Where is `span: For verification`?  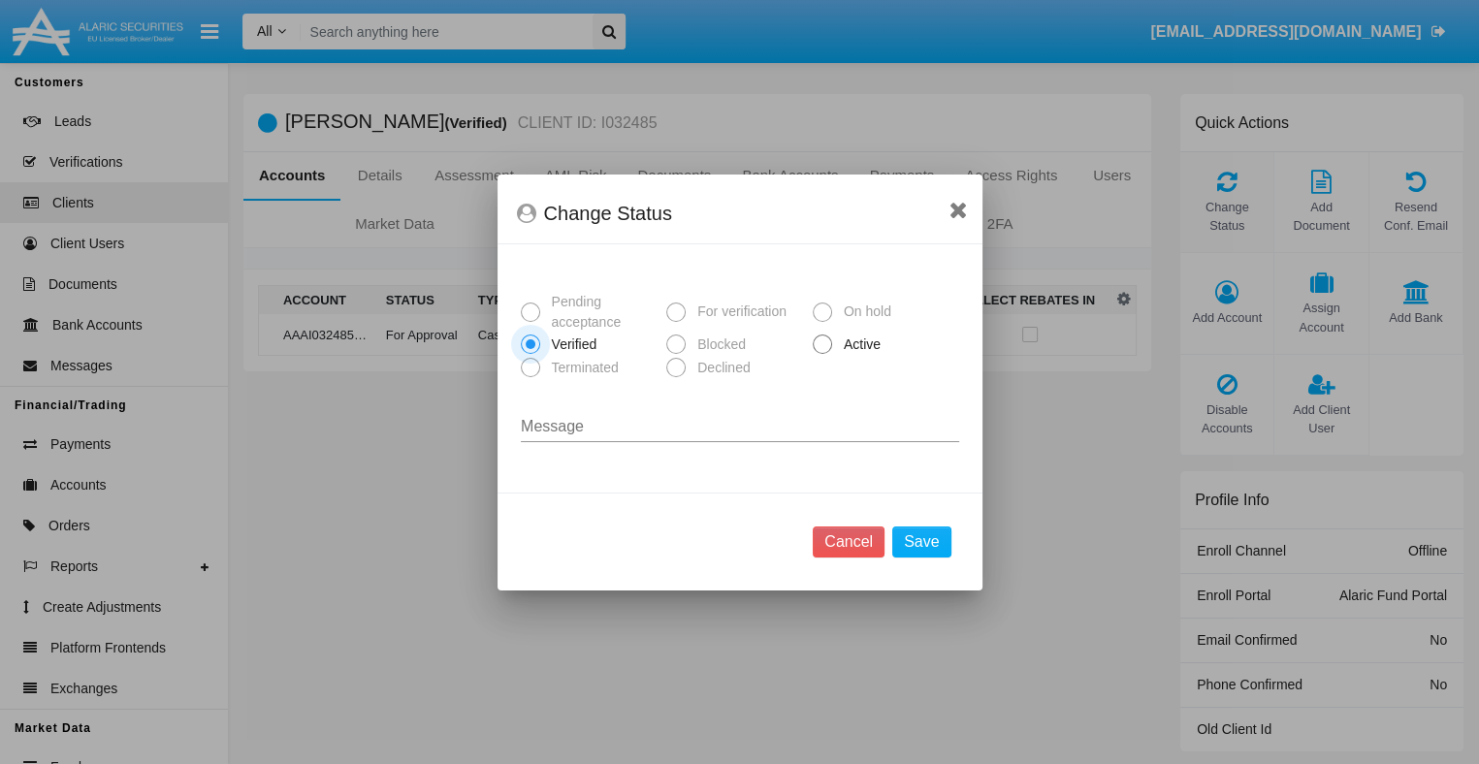 span: For verification is located at coordinates (738, 311).